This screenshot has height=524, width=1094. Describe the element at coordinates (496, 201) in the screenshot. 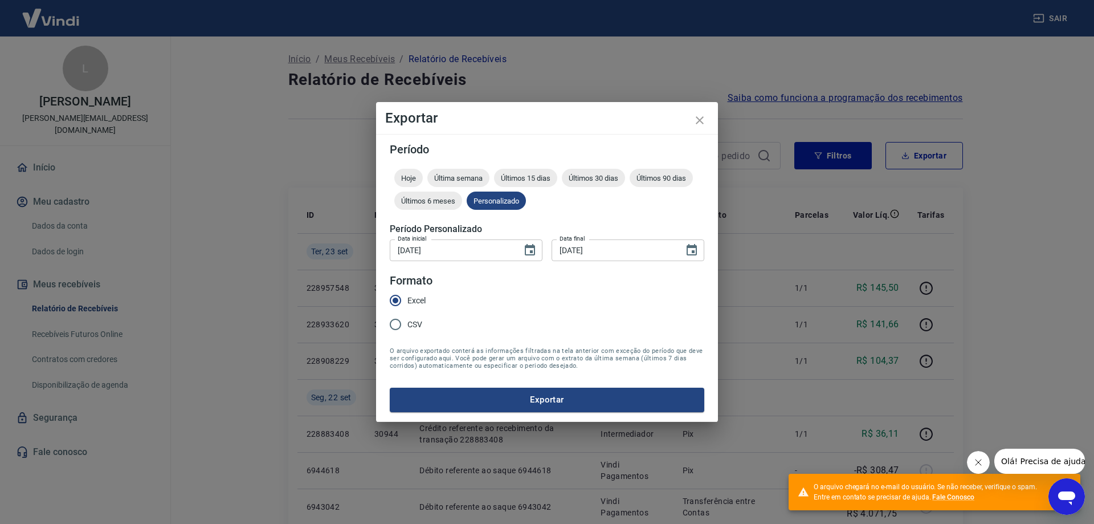

I see `div: Personalizado` at that location.